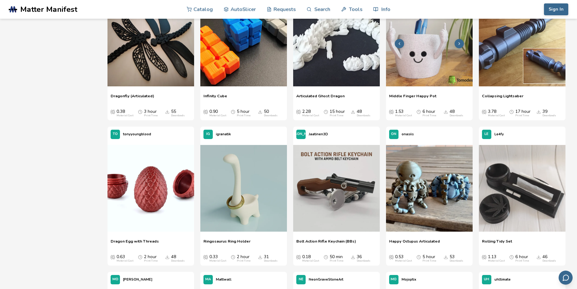 This screenshot has height=289, width=577. What do you see at coordinates (456, 258) in the screenshot?
I see `div: 53` at bounding box center [456, 258].